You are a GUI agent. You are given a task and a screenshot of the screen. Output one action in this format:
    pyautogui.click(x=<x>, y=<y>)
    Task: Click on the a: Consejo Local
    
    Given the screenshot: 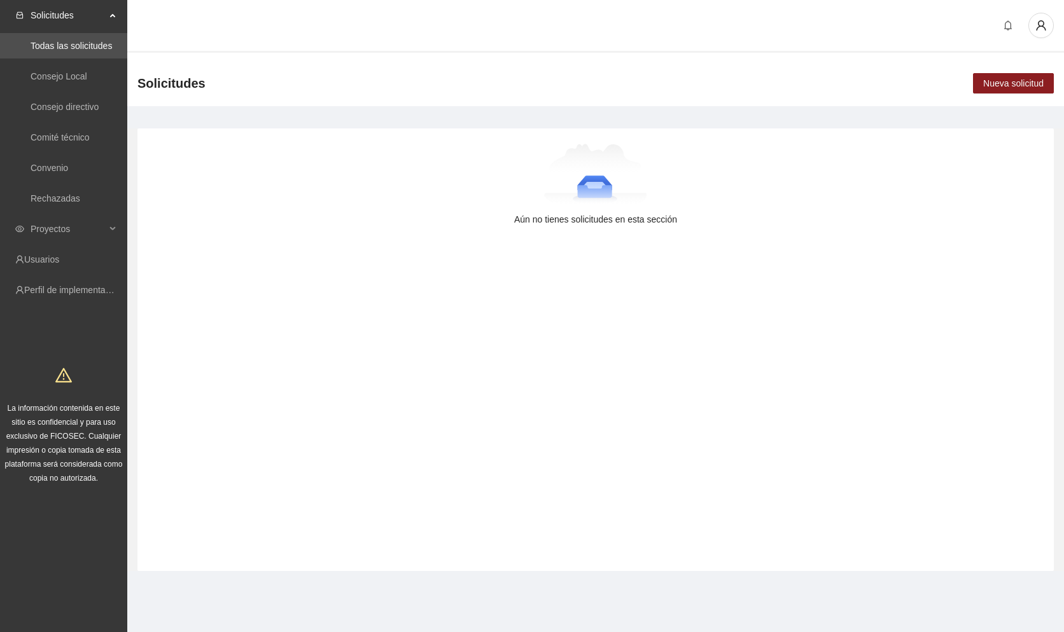 What is the action you would take?
    pyautogui.click(x=59, y=76)
    